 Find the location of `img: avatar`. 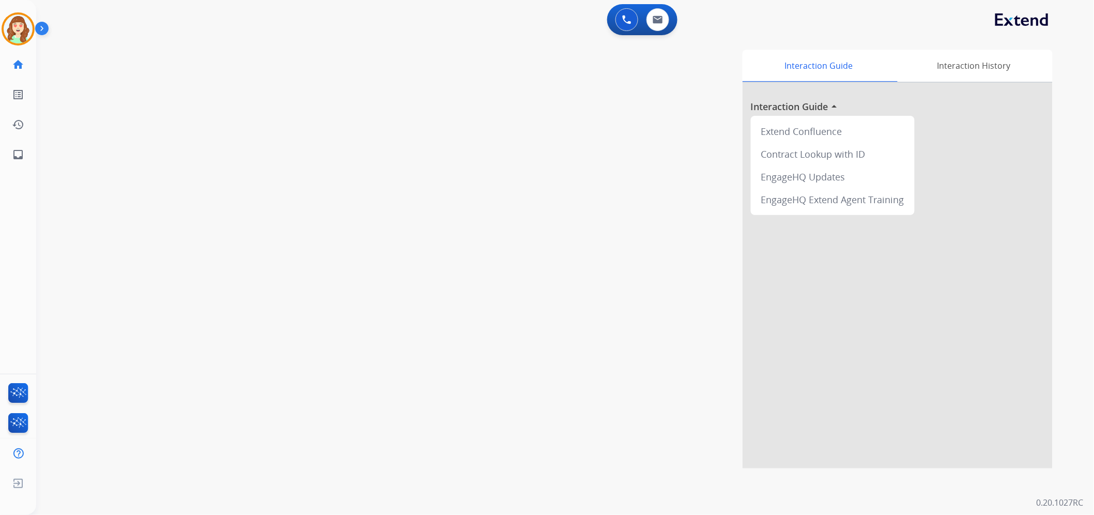

img: avatar is located at coordinates (18, 29).